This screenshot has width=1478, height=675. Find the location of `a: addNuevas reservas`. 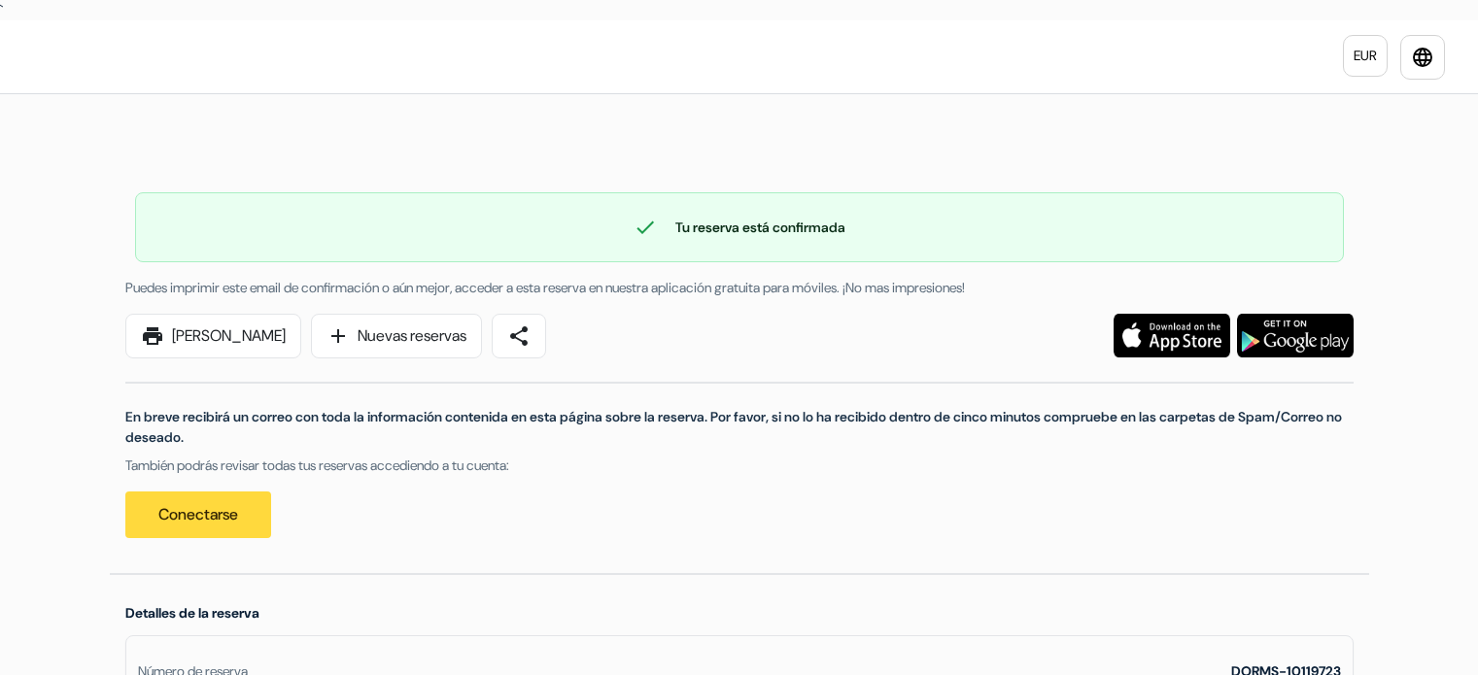

a: addNuevas reservas is located at coordinates (397, 336).